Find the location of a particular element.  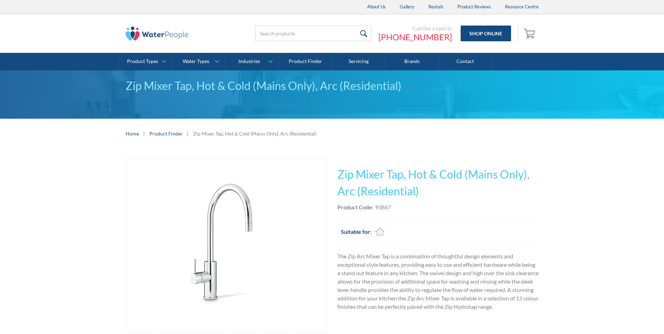

a: Product Types is located at coordinates (145, 62).